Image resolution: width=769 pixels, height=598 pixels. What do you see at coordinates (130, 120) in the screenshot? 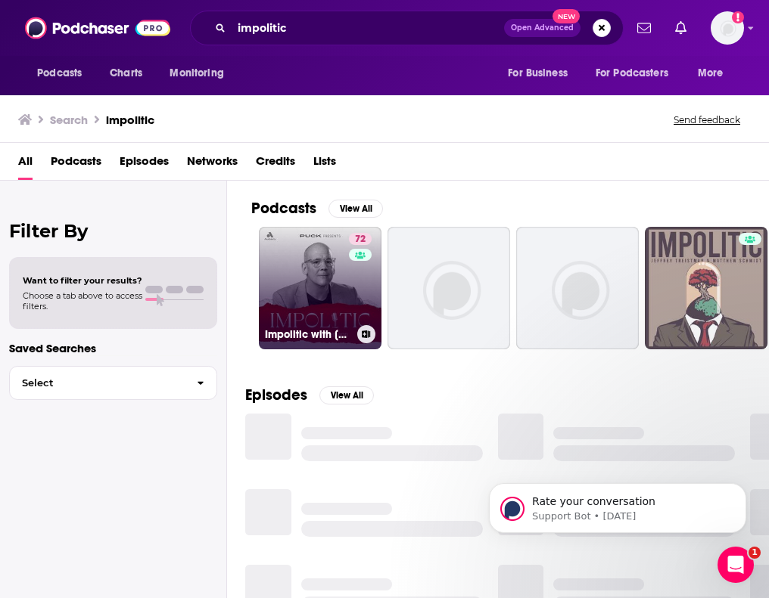
I see `h3: impolitic` at bounding box center [130, 120].